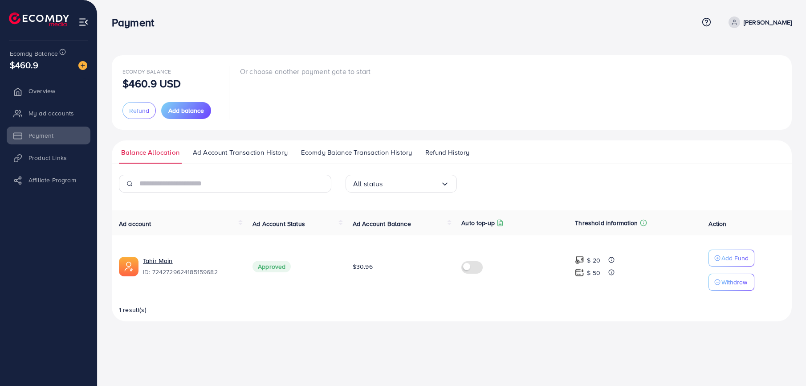 This screenshot has width=806, height=386. I want to click on span: 1 result(s), so click(133, 310).